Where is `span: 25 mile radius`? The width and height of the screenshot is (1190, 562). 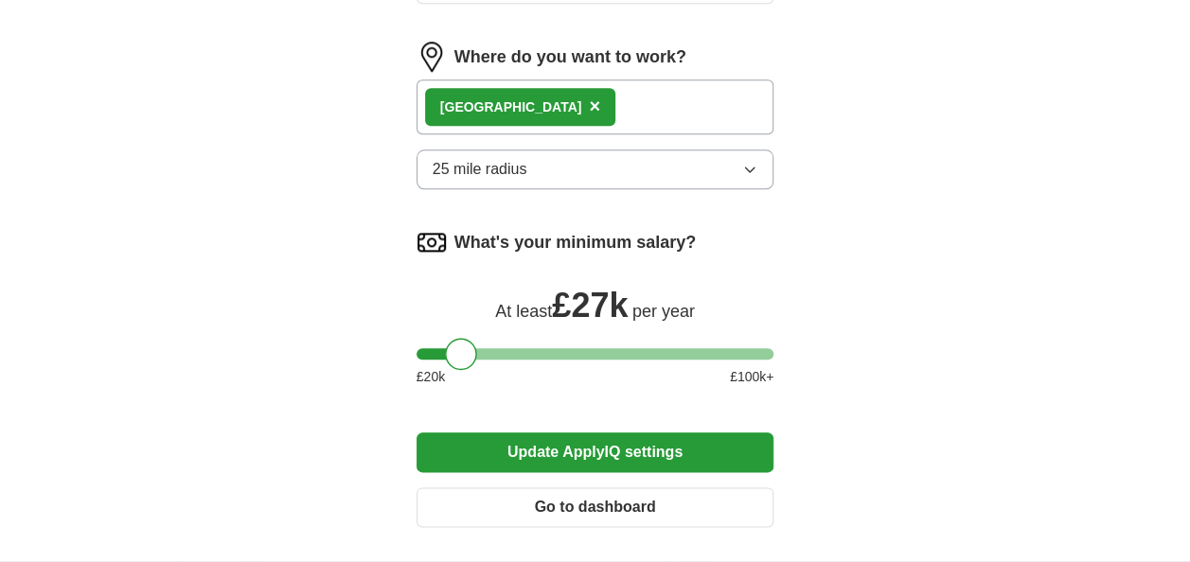 span: 25 mile radius is located at coordinates (480, 169).